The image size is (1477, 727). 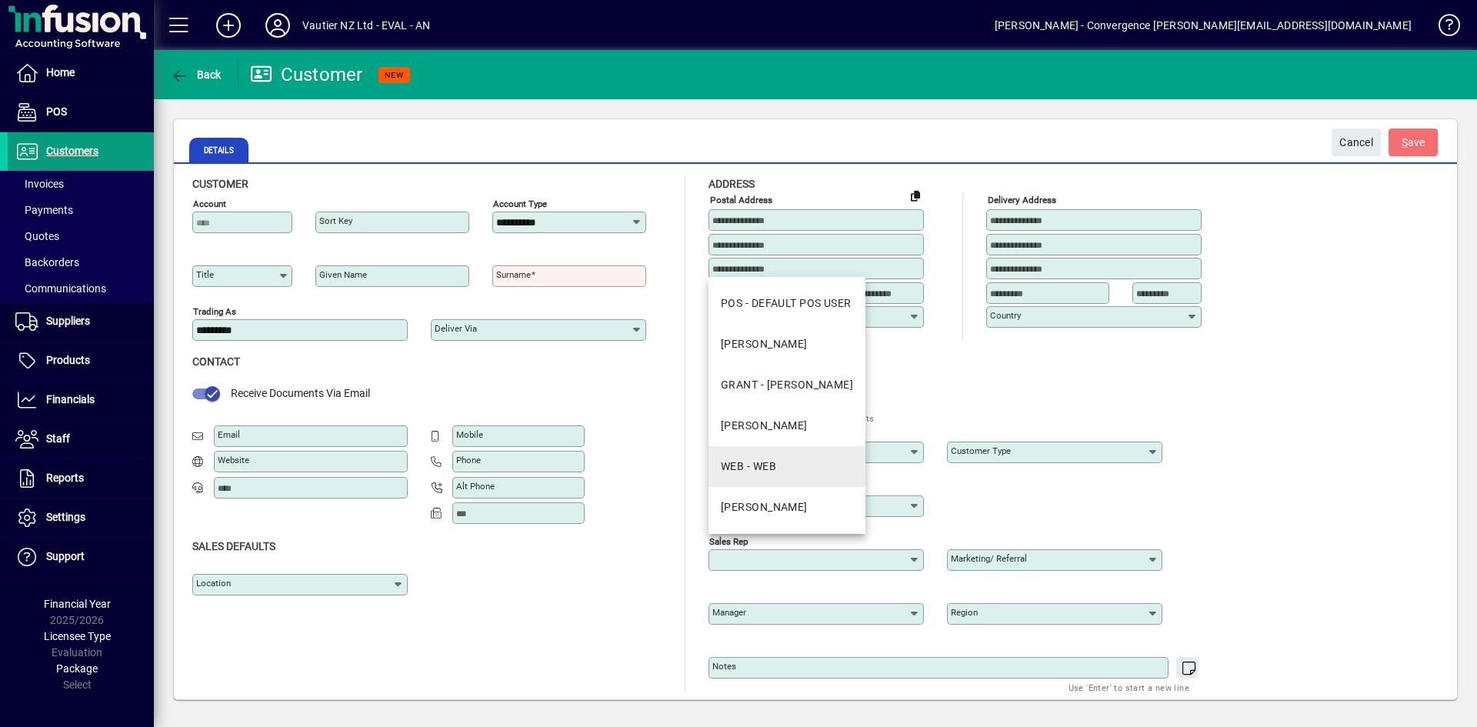 I want to click on button: Copy to Delivery address, so click(x=915, y=195).